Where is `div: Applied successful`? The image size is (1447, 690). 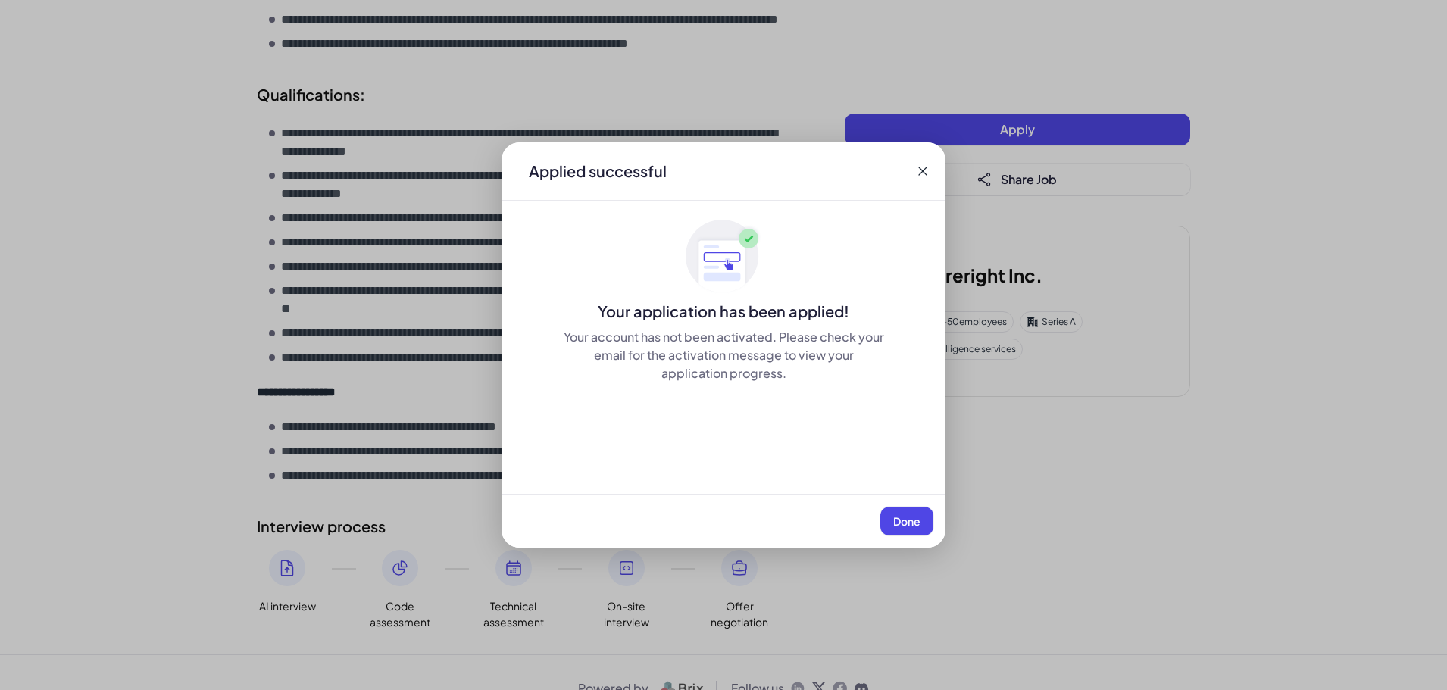 div: Applied successful is located at coordinates (598, 171).